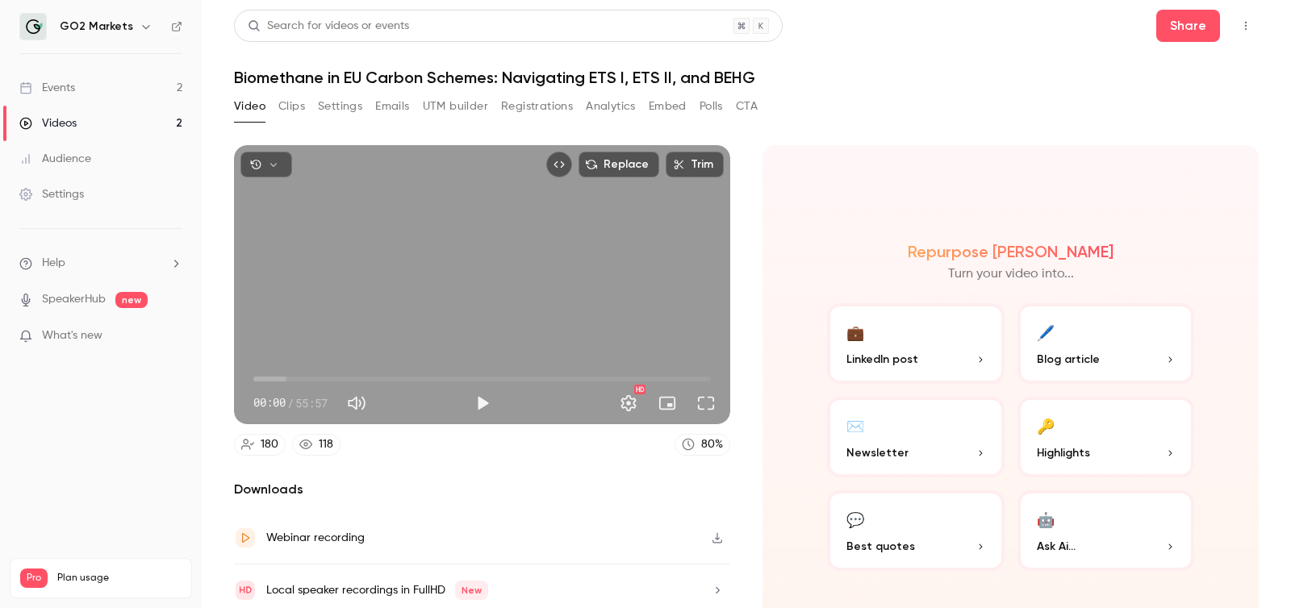 Image resolution: width=1291 pixels, height=608 pixels. I want to click on span: new, so click(132, 300).